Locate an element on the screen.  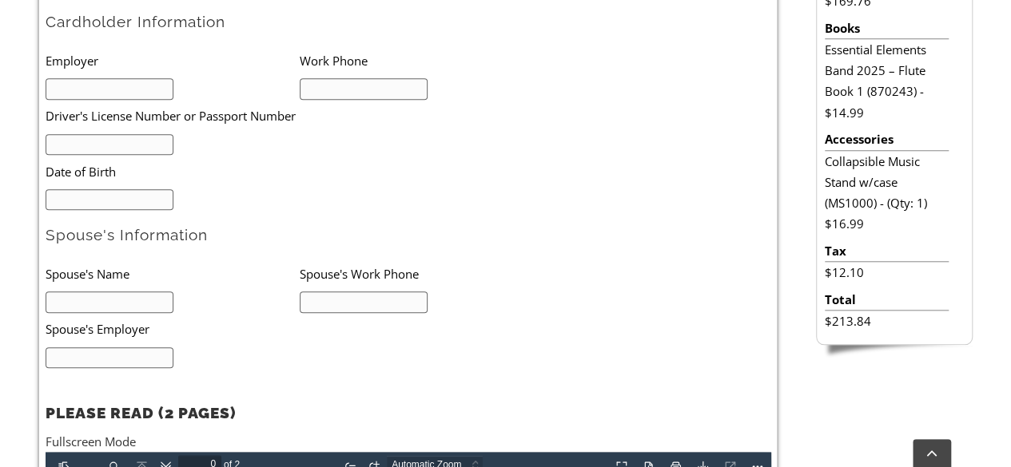
li: $213.84 is located at coordinates (886, 321).